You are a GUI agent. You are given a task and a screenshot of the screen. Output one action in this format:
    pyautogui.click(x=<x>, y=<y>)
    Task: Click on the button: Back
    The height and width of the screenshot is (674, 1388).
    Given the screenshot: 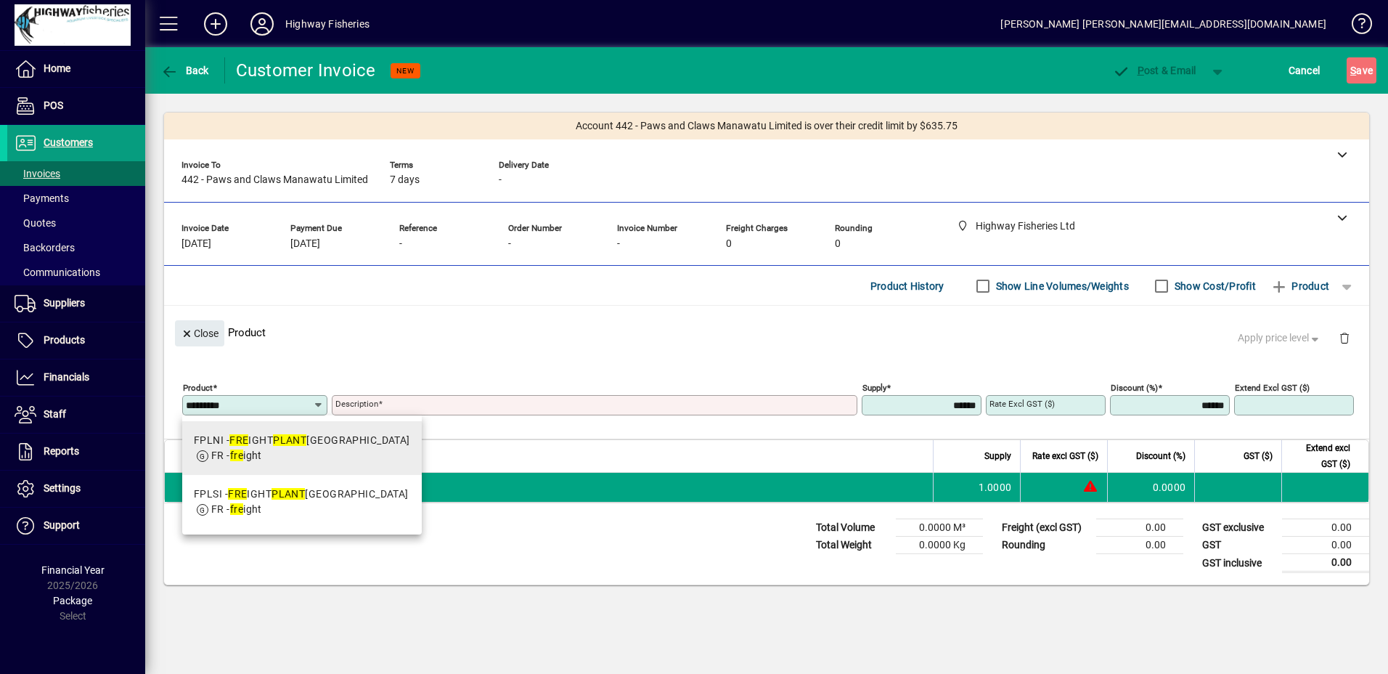 What is the action you would take?
    pyautogui.click(x=184, y=70)
    